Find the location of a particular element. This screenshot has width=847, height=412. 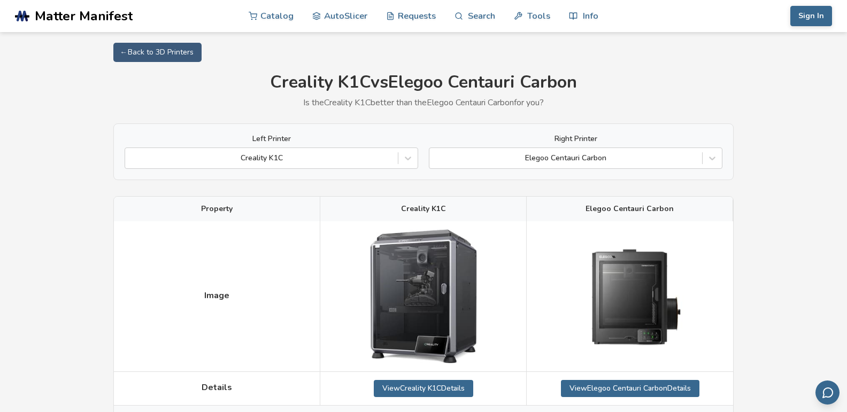

span: Matter Manifest is located at coordinates (83, 16).